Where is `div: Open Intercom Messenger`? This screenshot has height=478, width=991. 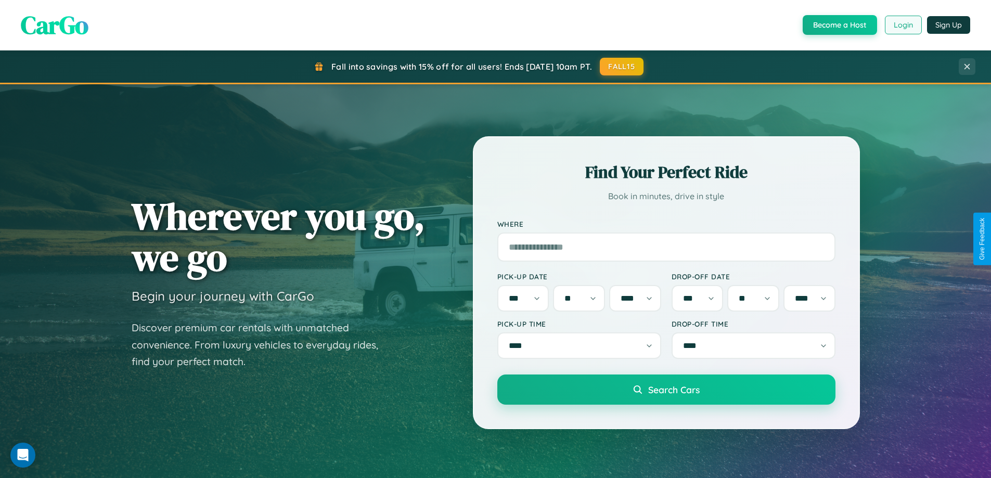 div: Open Intercom Messenger is located at coordinates (23, 455).